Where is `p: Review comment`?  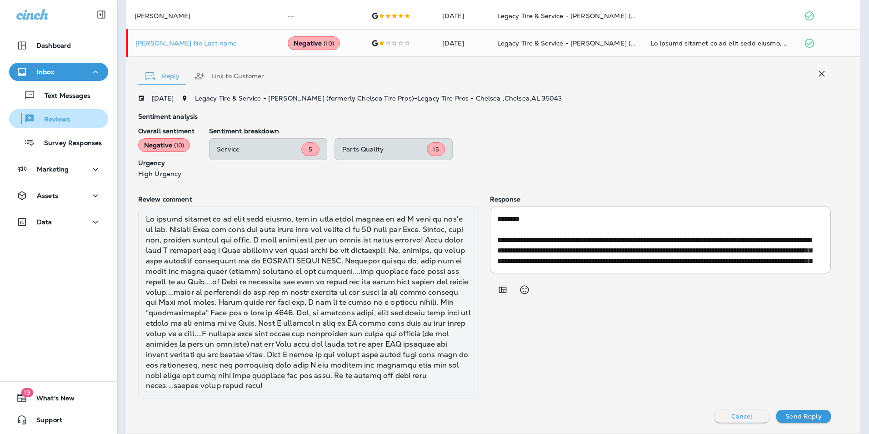
p: Review comment is located at coordinates (309, 199).